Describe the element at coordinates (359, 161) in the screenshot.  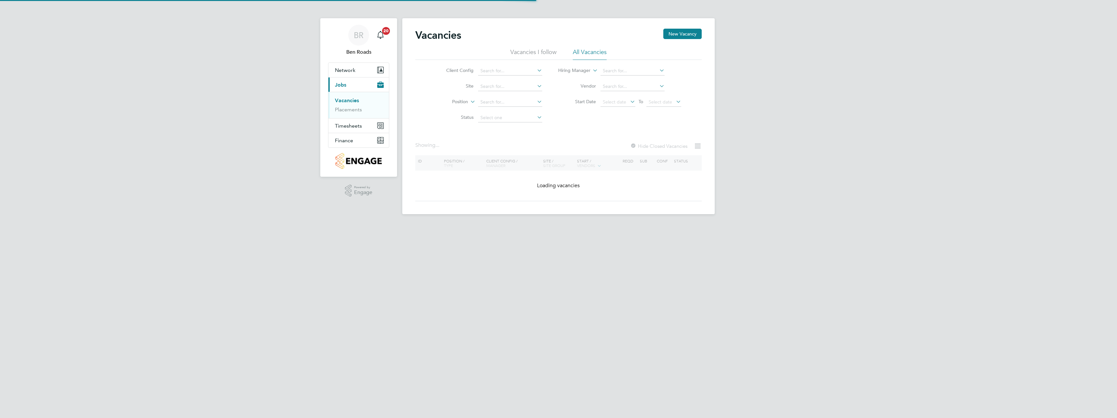
I see `a: Go to home page` at that location.